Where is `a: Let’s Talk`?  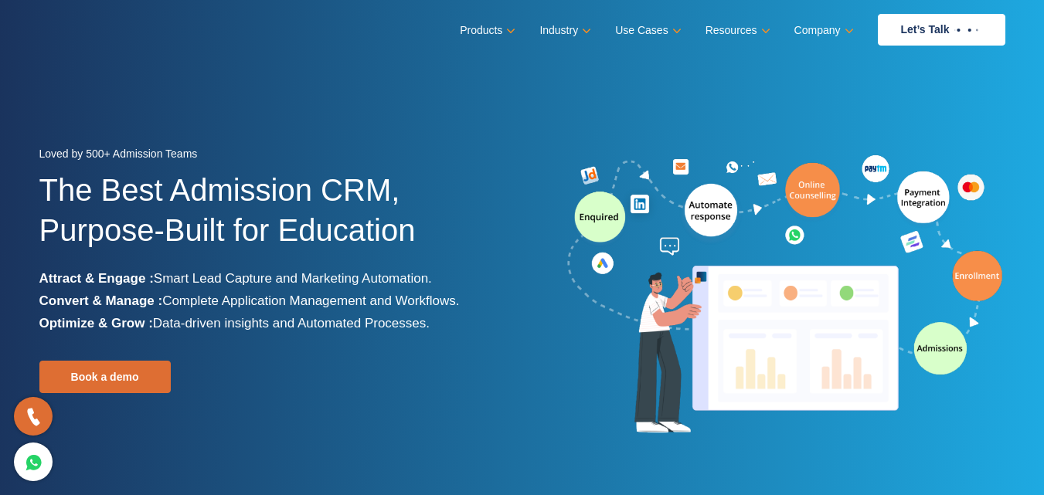
a: Let’s Talk is located at coordinates (941, 29).